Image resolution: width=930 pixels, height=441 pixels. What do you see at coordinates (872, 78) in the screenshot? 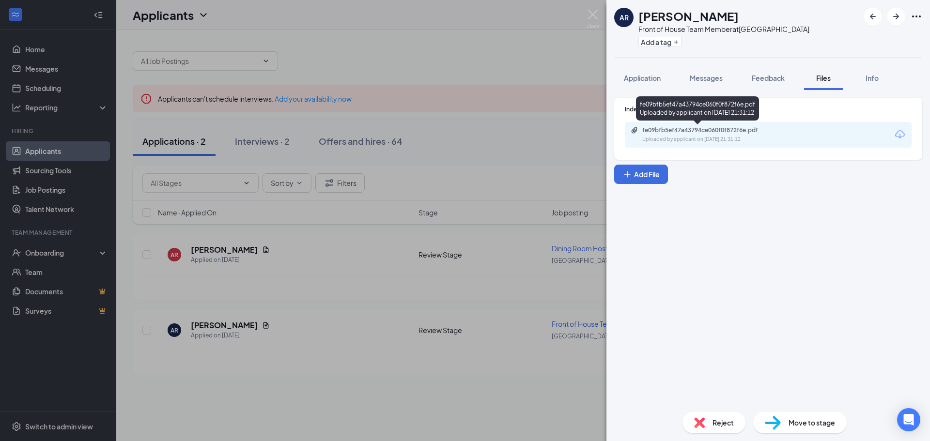
I see `span: Info` at bounding box center [872, 78].